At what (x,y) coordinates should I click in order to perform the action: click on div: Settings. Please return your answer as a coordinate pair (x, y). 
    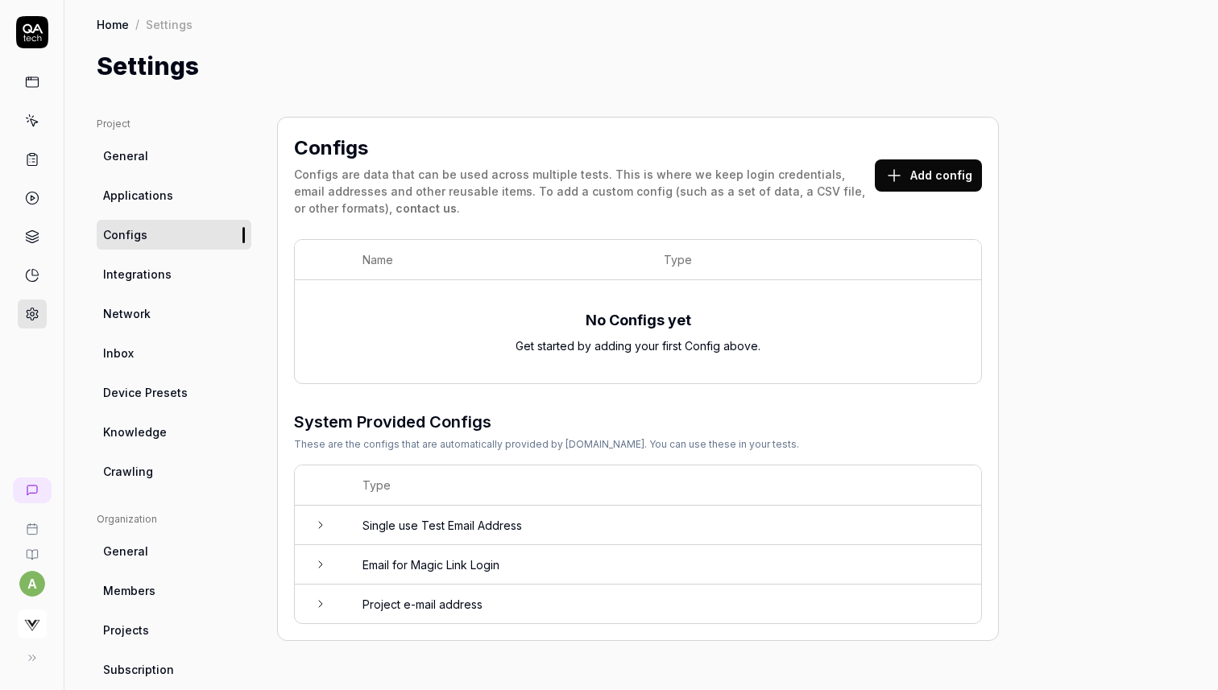
    Looking at the image, I should click on (169, 24).